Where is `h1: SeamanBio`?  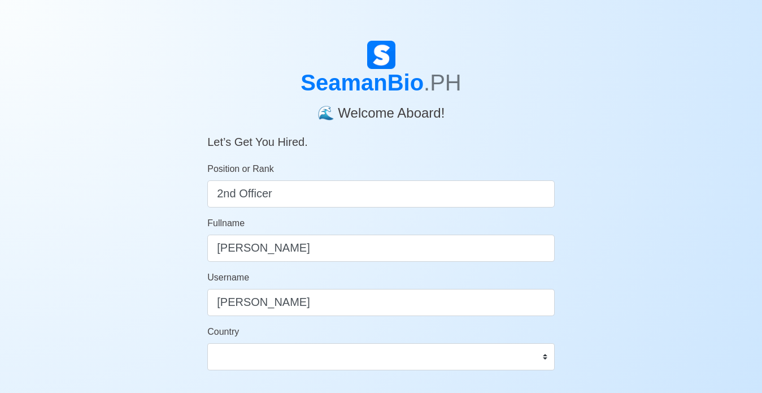
h1: SeamanBio is located at coordinates (381, 83).